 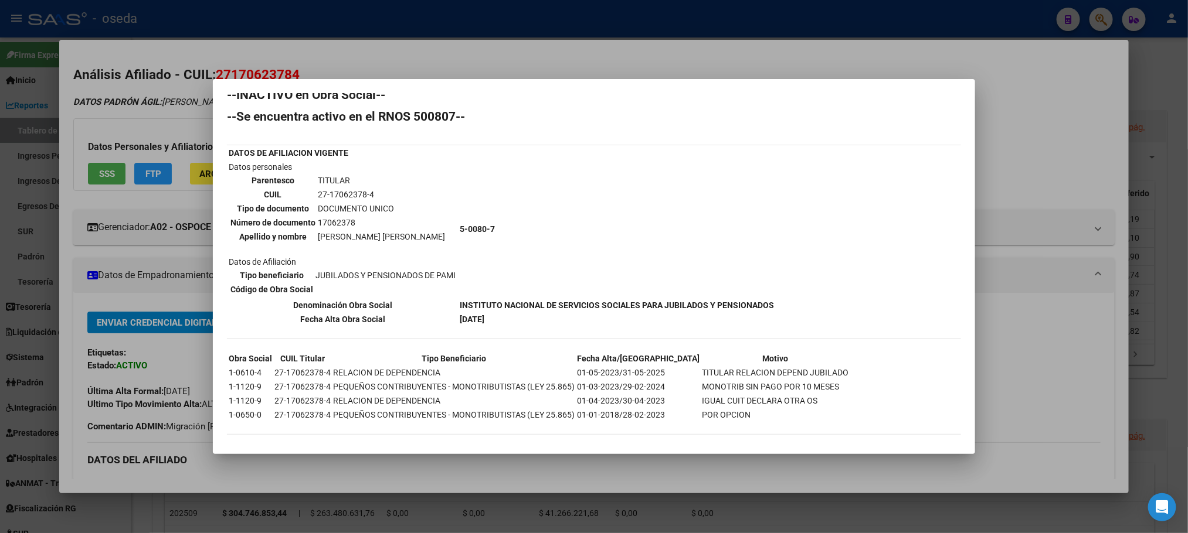 I want to click on div: Open Intercom Messenger, so click(x=1162, y=508).